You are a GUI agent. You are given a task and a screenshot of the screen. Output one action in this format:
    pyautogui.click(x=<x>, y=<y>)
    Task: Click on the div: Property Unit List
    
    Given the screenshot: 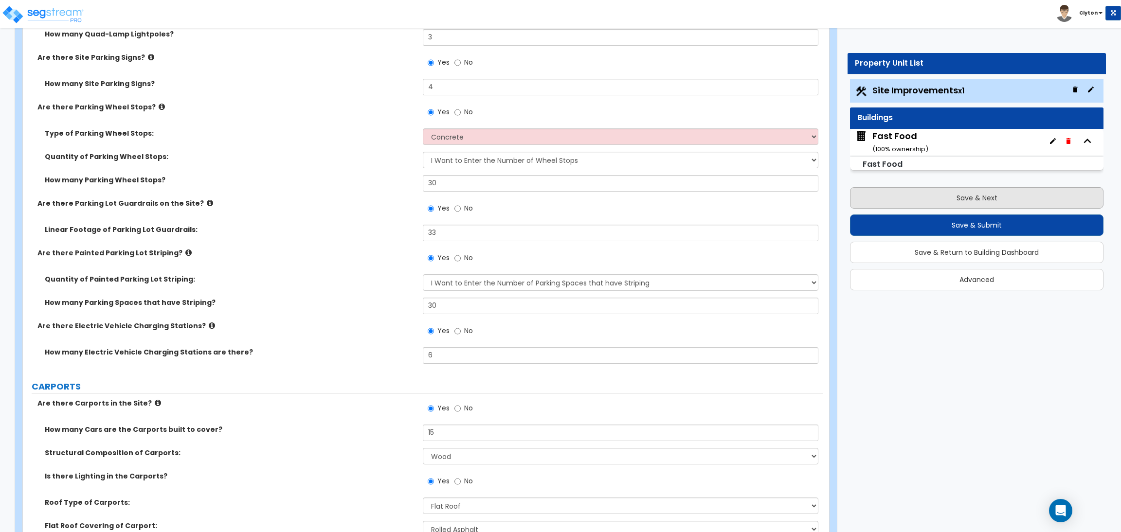 What is the action you would take?
    pyautogui.click(x=977, y=63)
    